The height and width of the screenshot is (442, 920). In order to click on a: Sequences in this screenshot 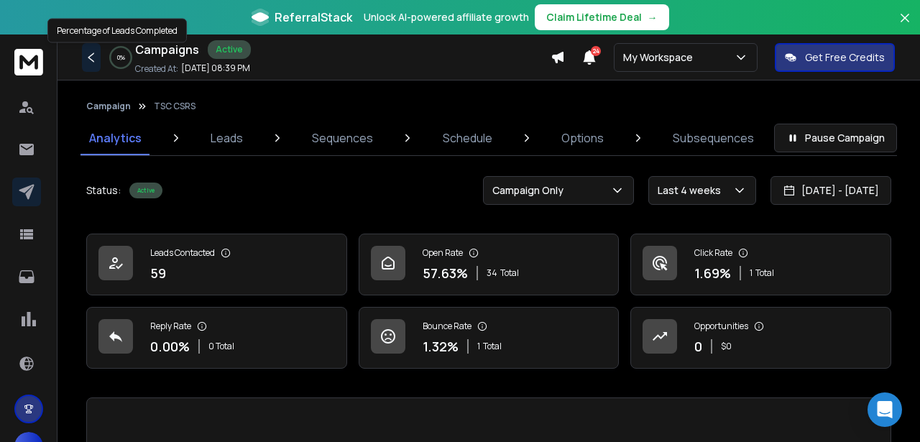, I will do `click(342, 138)`.